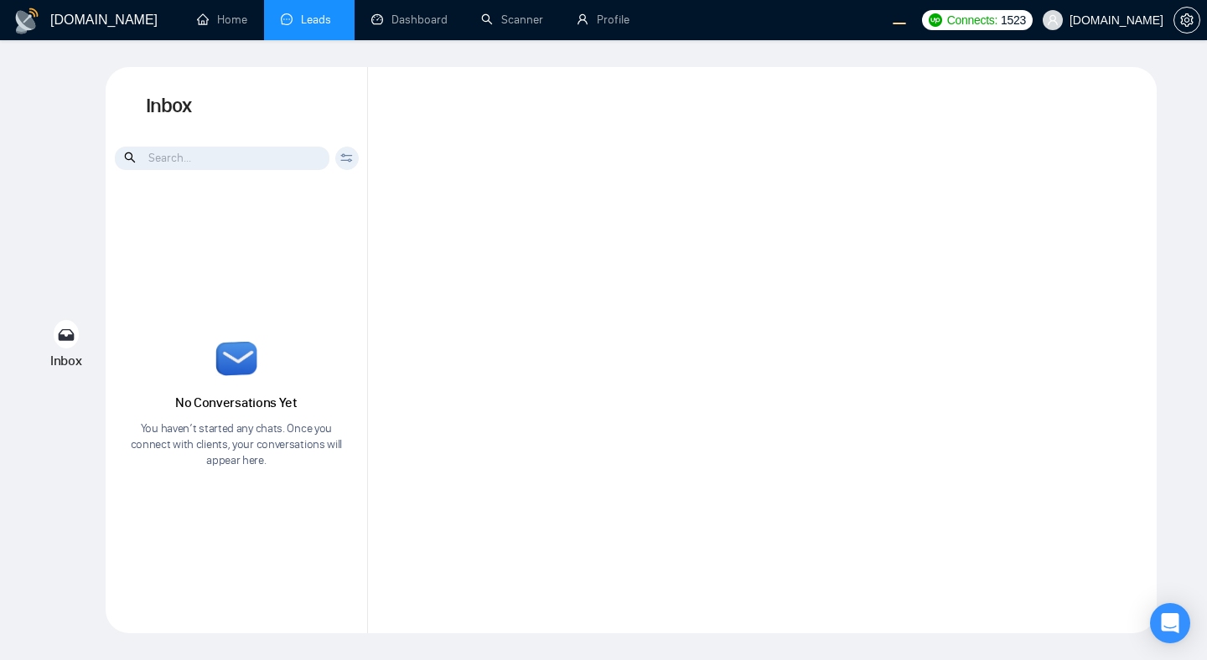  Describe the element at coordinates (131, 158) in the screenshot. I see `span: search` at that location.